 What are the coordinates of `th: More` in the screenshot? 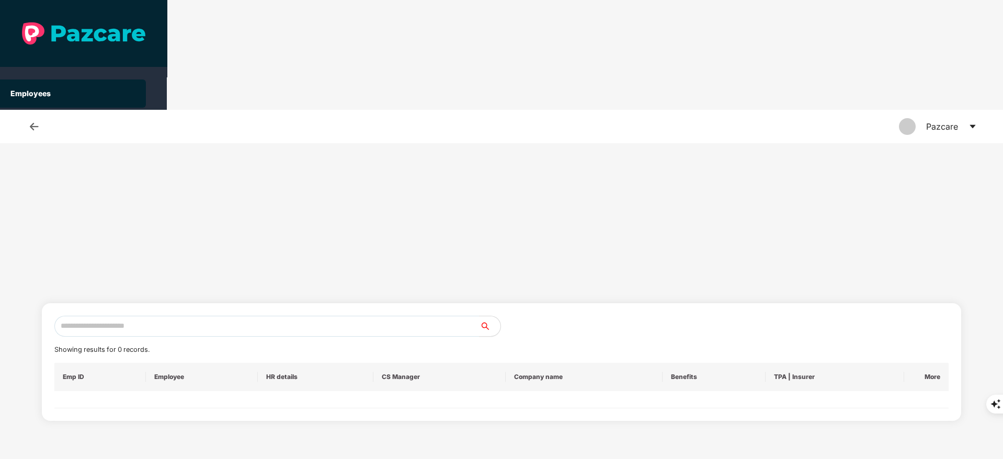 It's located at (926, 377).